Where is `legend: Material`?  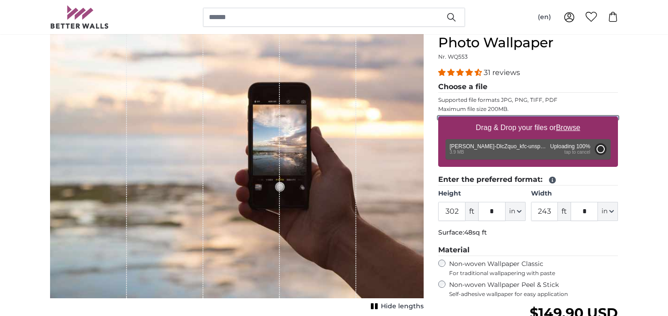
legend: Material is located at coordinates (528, 250).